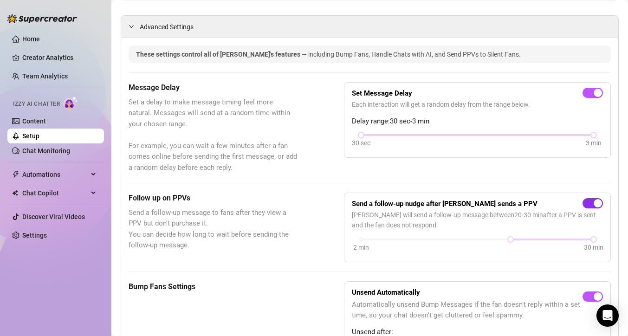  Describe the element at coordinates (213, 198) in the screenshot. I see `h5: Follow up on PPVs` at that location.